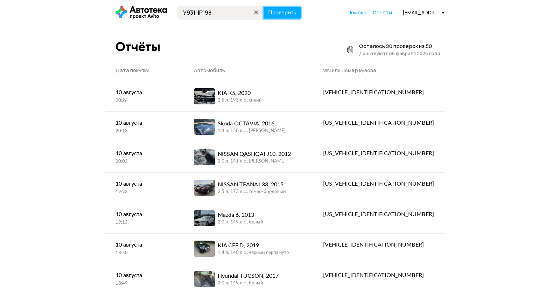 Image resolution: width=560 pixels, height=290 pixels. Describe the element at coordinates (248, 248) in the screenshot. I see `a: KIA CEE'D, 20191.4 л, 140 л.c., черный перламутр` at that location.